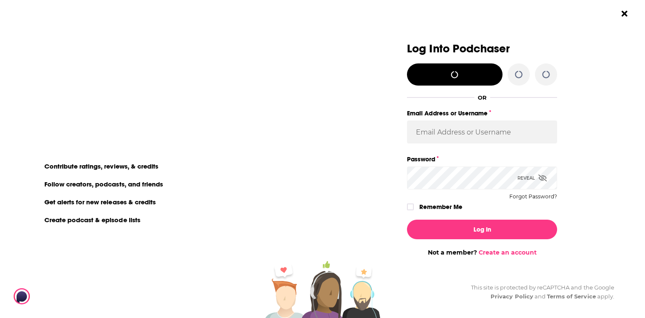 The height and width of the screenshot is (318, 645). I want to click on button: Log In, so click(482, 230).